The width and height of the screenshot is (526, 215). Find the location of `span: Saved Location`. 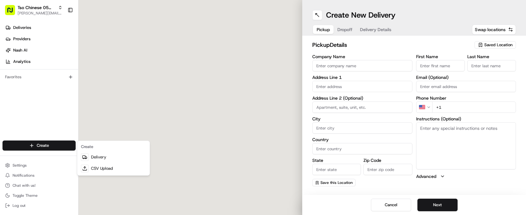

span: Saved Location is located at coordinates (499, 45).